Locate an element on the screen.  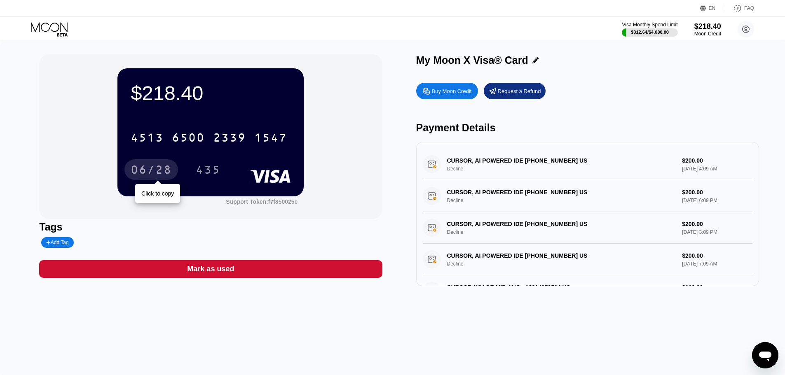
div: 4513650023391547 is located at coordinates (209, 138).